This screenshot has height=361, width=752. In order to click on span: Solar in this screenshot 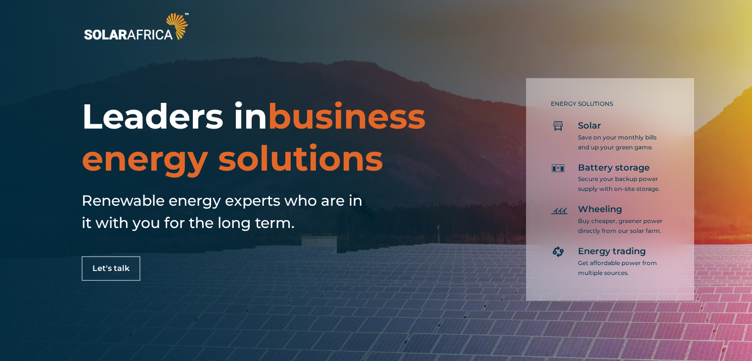, I will do `click(589, 126)`.